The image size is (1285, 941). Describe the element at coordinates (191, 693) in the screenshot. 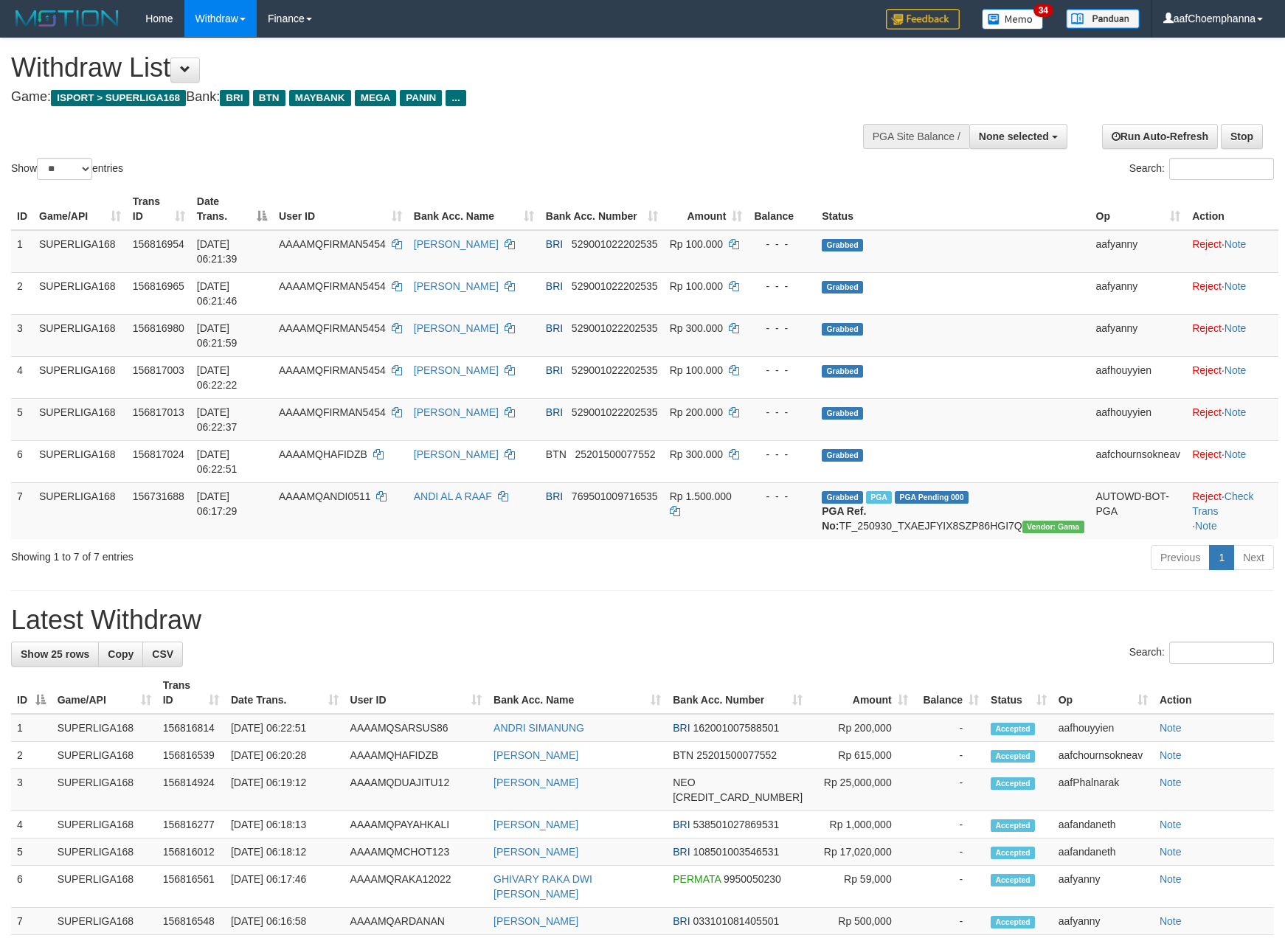

I see `th: Trans ID: activate to sort column ascending` at that location.